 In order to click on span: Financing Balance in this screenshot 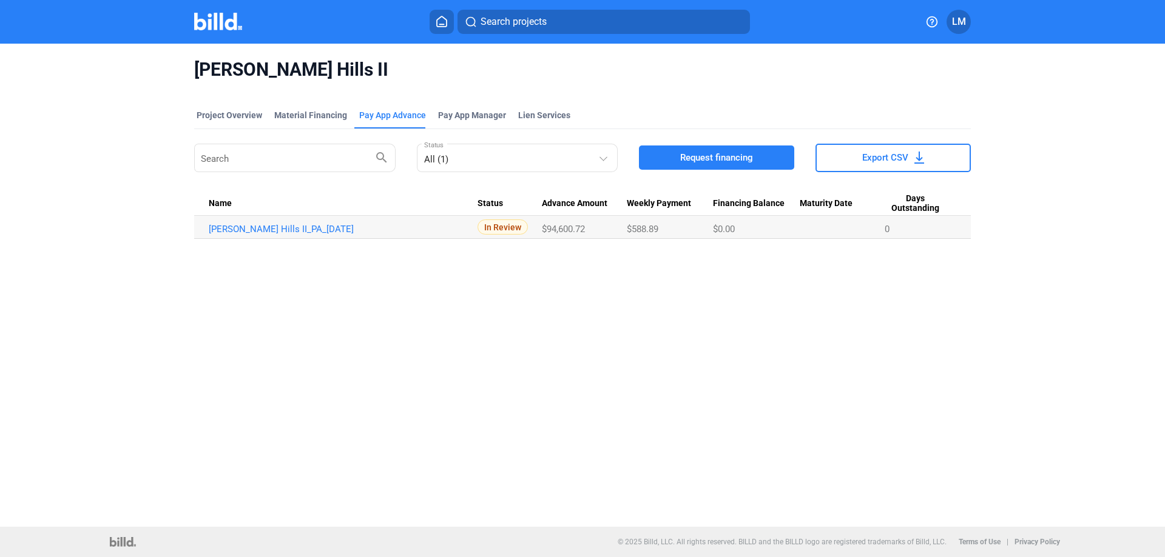, I will do `click(749, 204)`.